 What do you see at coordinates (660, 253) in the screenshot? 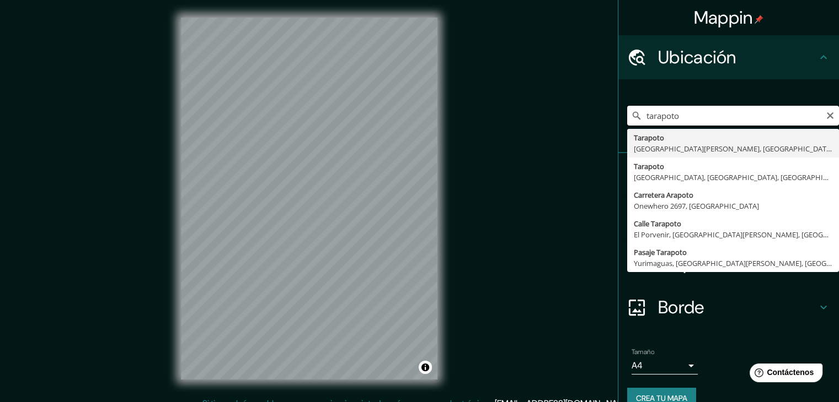
I see `font: Pasaje Tarapoto` at bounding box center [660, 253].